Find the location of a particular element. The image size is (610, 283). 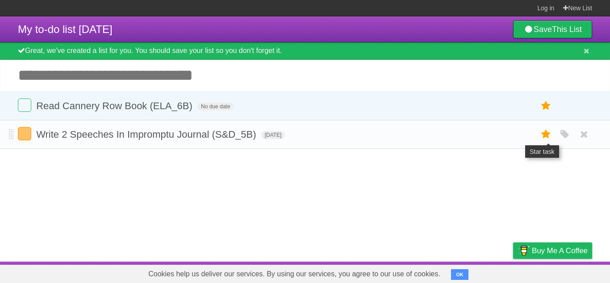

span: Buy me a coffee is located at coordinates (559, 251).